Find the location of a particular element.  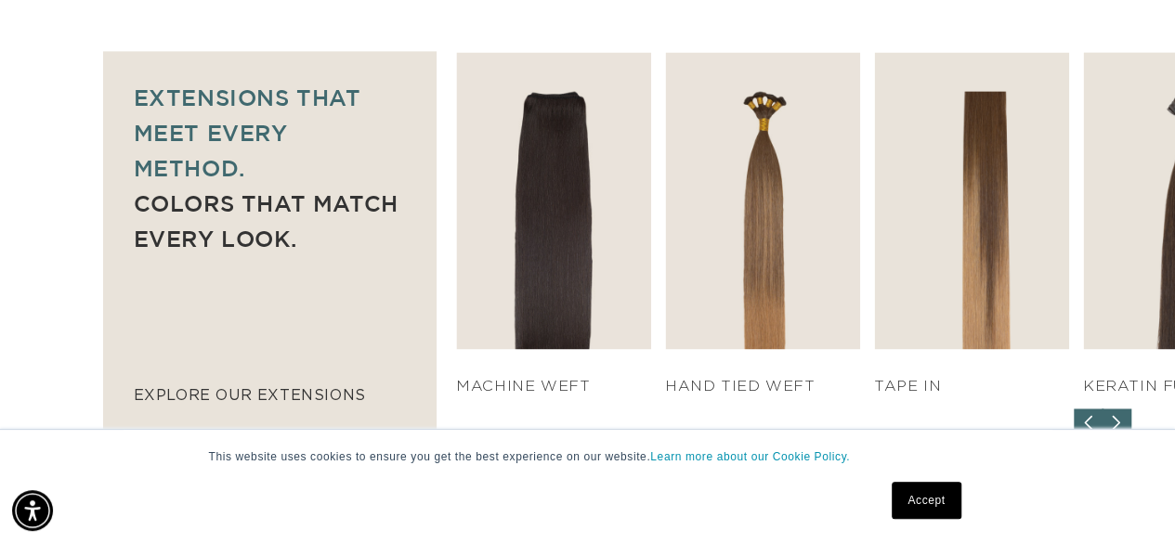

a: Learn more about our Cookie Policy. is located at coordinates (750, 457).